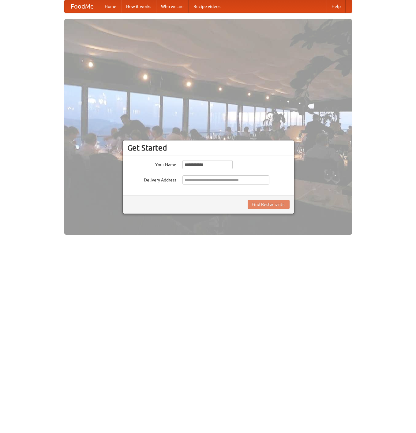  Describe the element at coordinates (152, 179) in the screenshot. I see `label: Delivery Address` at that location.